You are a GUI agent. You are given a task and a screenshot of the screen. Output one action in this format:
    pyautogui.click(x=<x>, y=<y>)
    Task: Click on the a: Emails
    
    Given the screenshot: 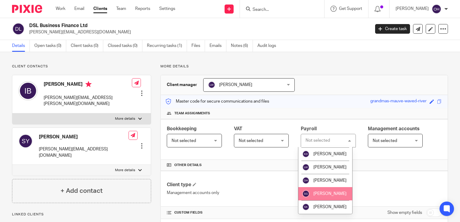 What is the action you would take?
    pyautogui.click(x=218, y=46)
    